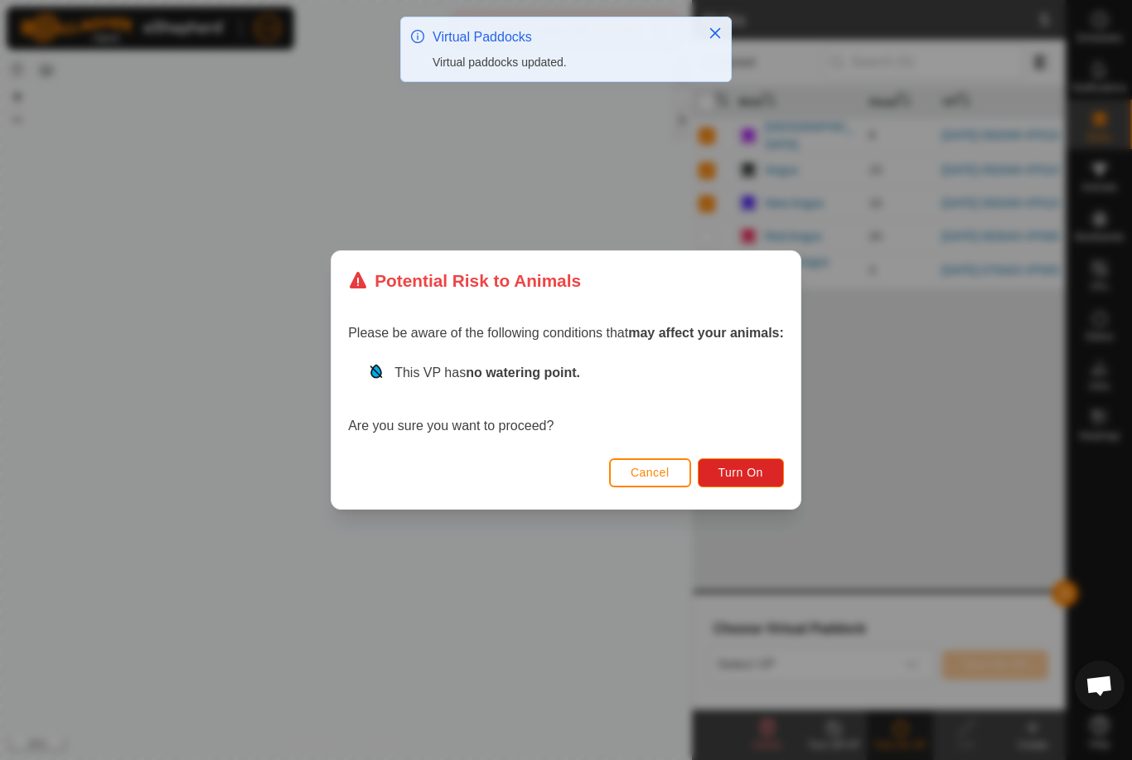 This screenshot has height=760, width=1132. What do you see at coordinates (706, 332) in the screenshot?
I see `strong: may affect your animals:` at bounding box center [706, 332].